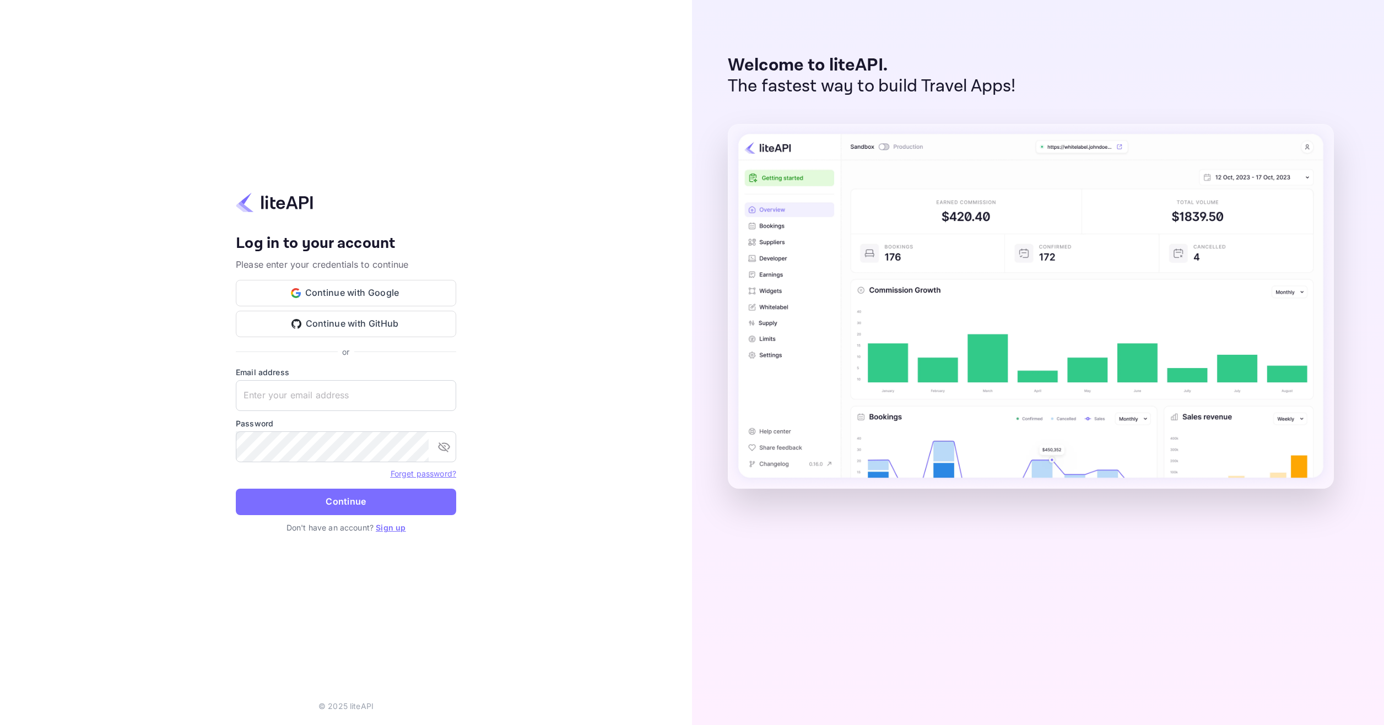 This screenshot has height=725, width=1384. What do you see at coordinates (346, 423) in the screenshot?
I see `label: Password` at bounding box center [346, 423].